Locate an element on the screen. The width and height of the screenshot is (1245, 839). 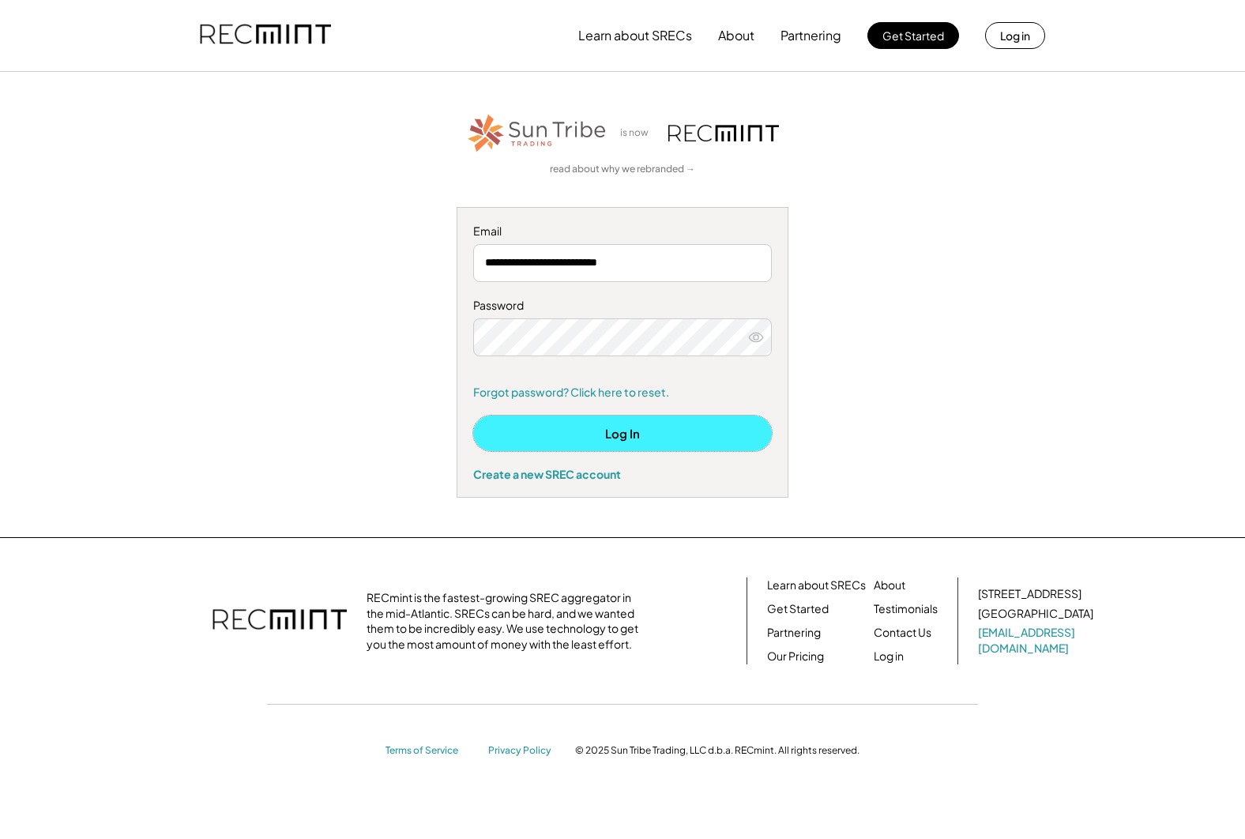
a: Terms of Service is located at coordinates (429, 750).